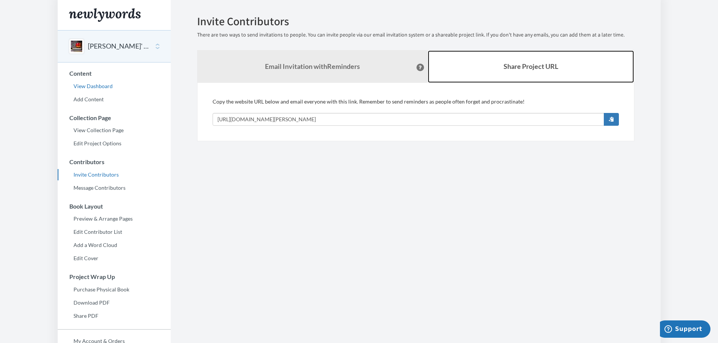 The image size is (718, 343). I want to click on h2: Invite Contributors, so click(416, 21).